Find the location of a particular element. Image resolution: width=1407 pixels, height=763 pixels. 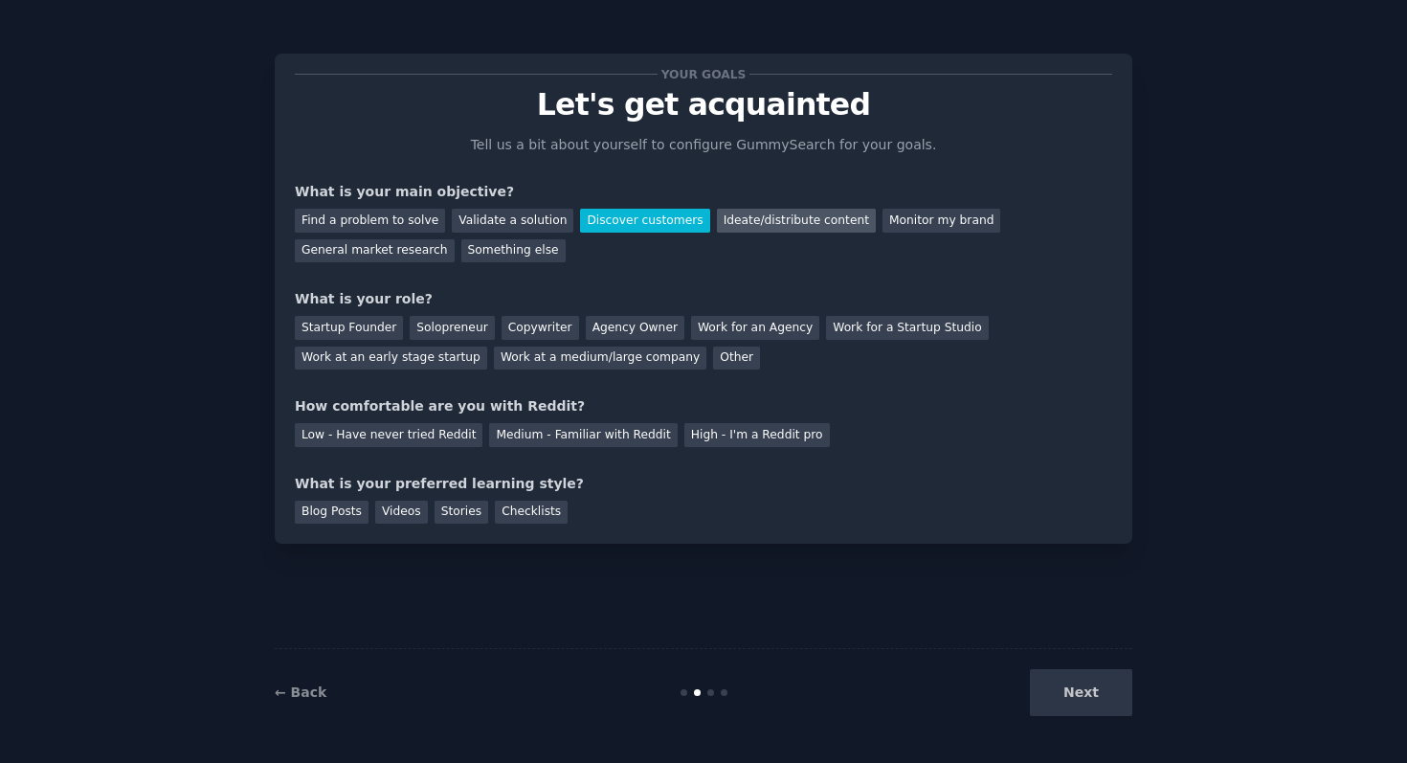

div: Solopreneur is located at coordinates (452, 327).